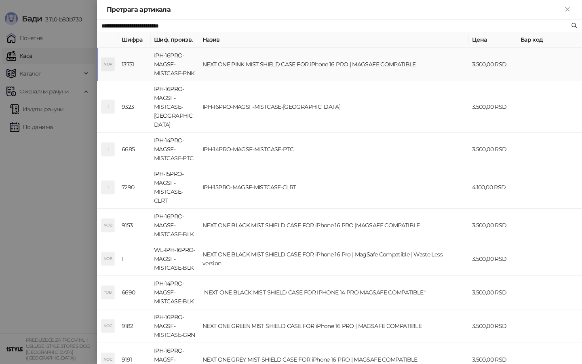 Image resolution: width=582 pixels, height=364 pixels. What do you see at coordinates (334, 64) in the screenshot?
I see `td: NEXT ONE PINK MIST SHIELD CASE FOR iPhone 16 PRO | MAGSAFE COMPATIBLE` at bounding box center [334, 64].